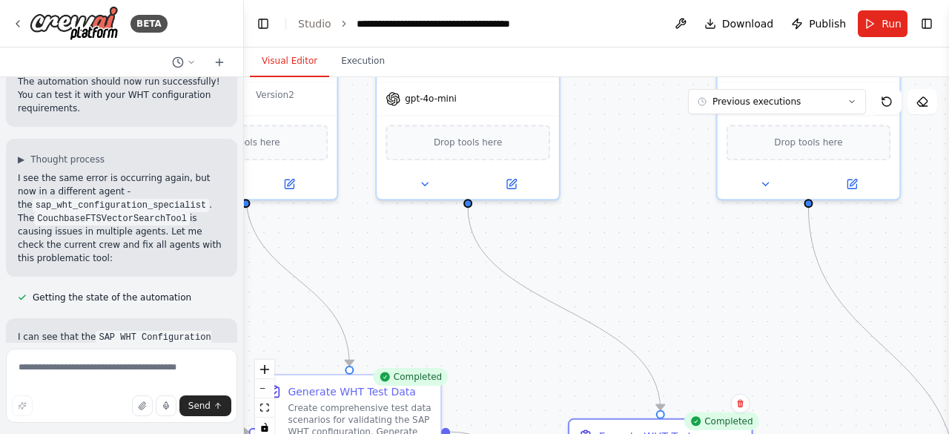 This screenshot has width=949, height=434. What do you see at coordinates (149, 24) in the screenshot?
I see `div: BETA` at bounding box center [149, 24].